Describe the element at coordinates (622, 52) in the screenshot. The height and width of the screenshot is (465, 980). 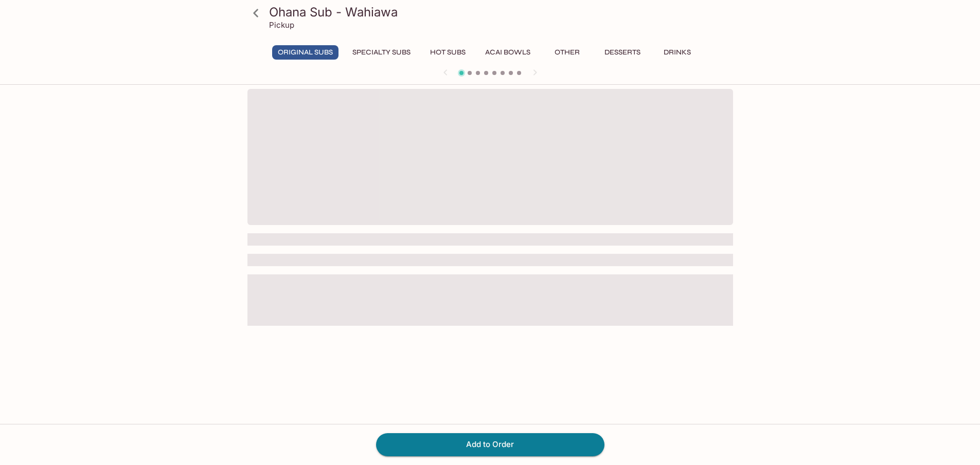
I see `button: Desserts` at that location.